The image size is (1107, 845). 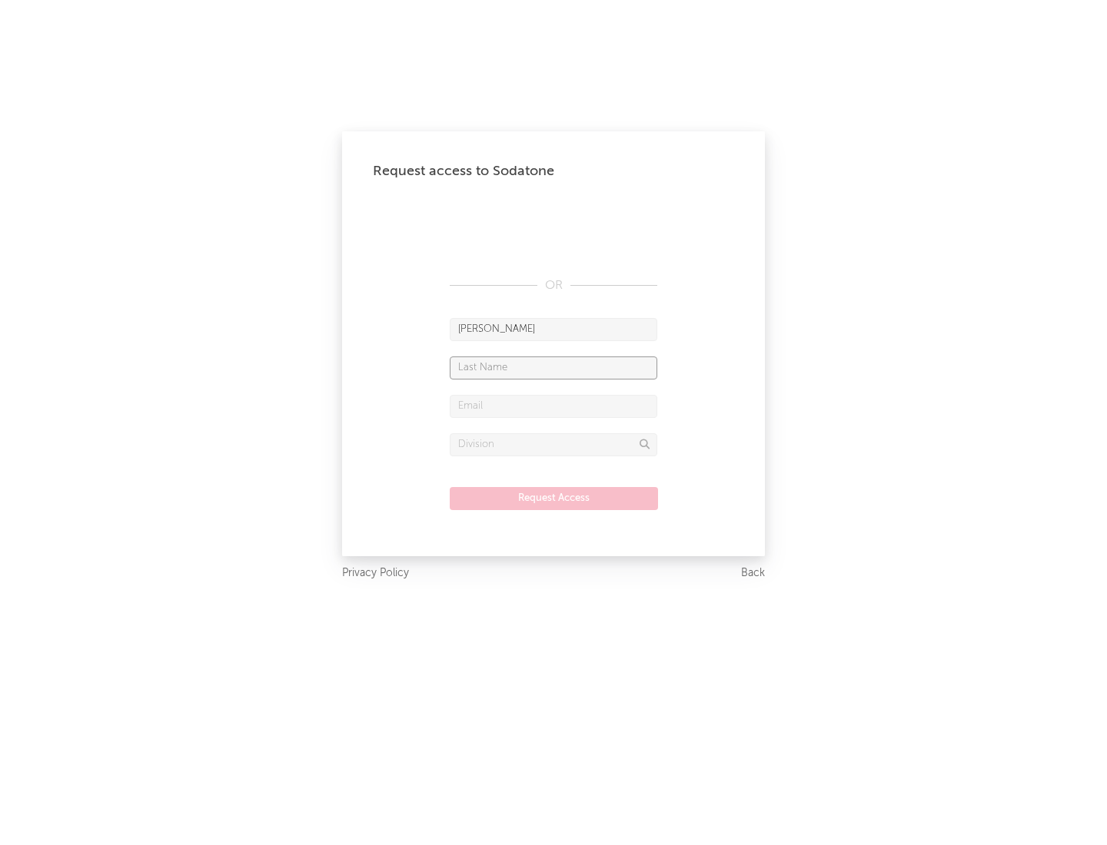 I want to click on a: Back, so click(x=752, y=573).